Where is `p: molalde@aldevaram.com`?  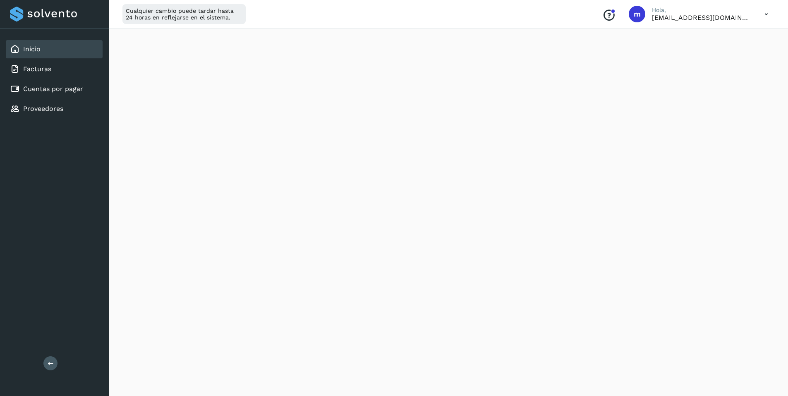 p: molalde@aldevaram.com is located at coordinates (701, 17).